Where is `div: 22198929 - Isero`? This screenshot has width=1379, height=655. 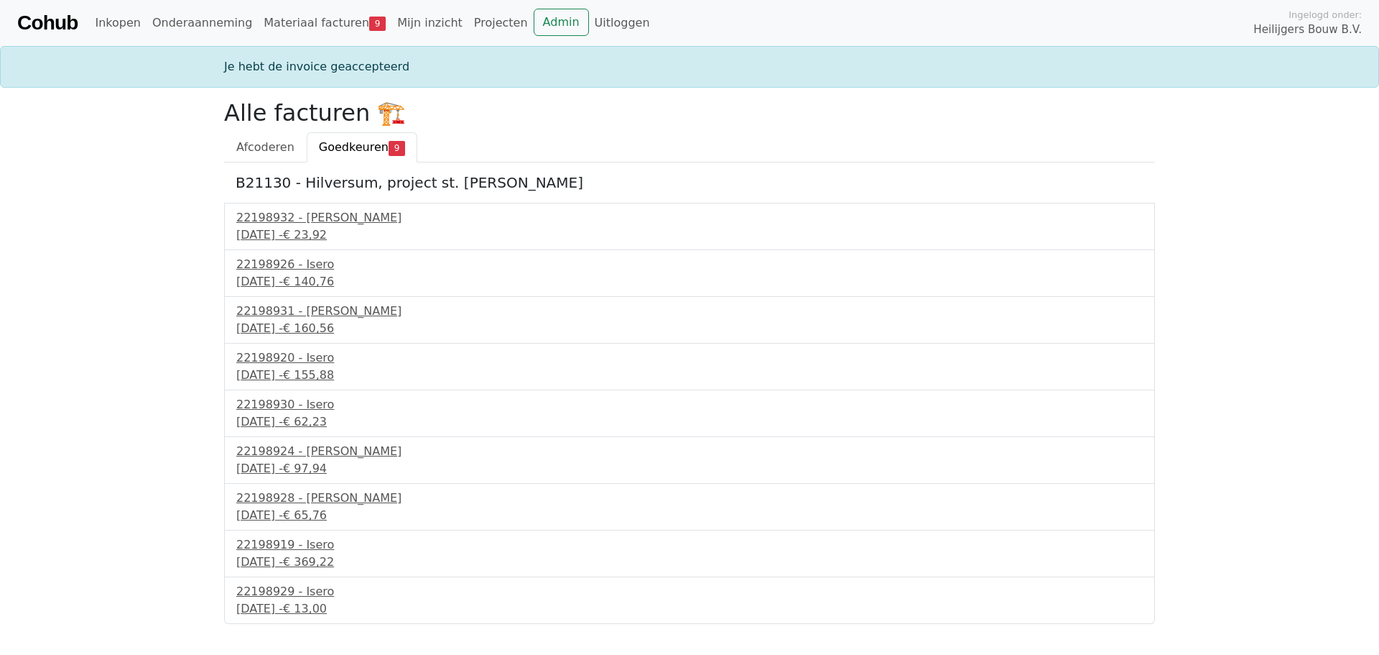
div: 22198929 - Isero is located at coordinates (690, 591).